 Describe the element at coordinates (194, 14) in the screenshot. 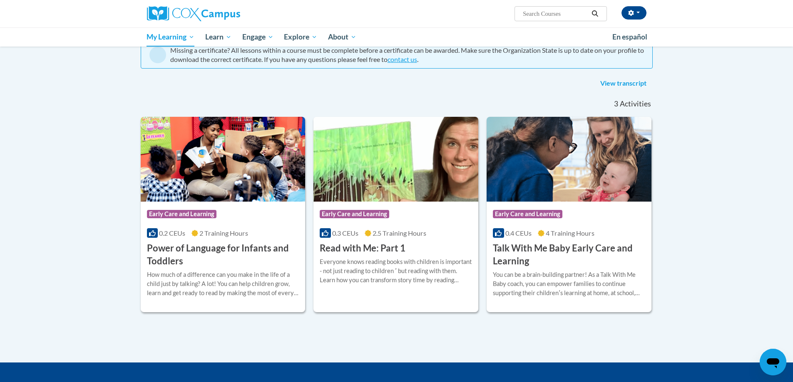

I see `img: Cox Campus` at that location.